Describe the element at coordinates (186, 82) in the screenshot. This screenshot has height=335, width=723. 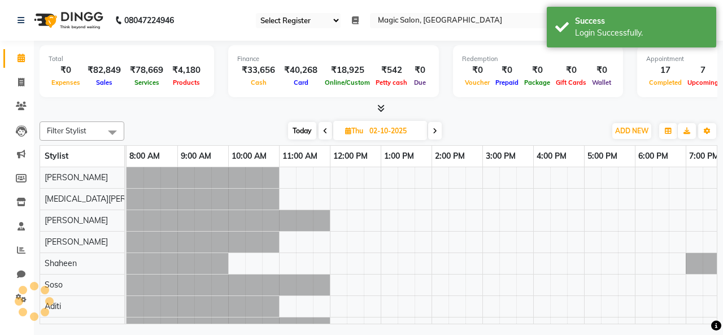
I see `span: Products` at that location.